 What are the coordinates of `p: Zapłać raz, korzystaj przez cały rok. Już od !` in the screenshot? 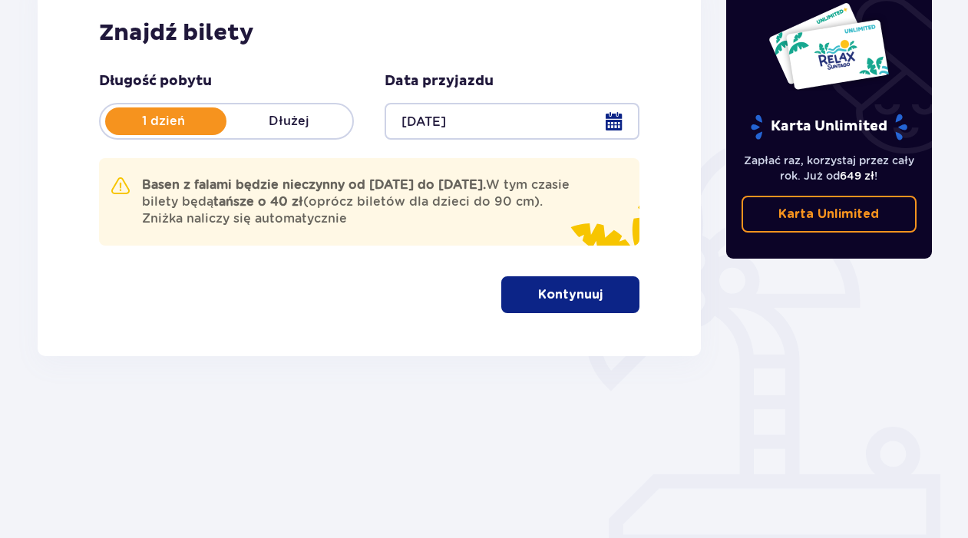 It's located at (829, 168).